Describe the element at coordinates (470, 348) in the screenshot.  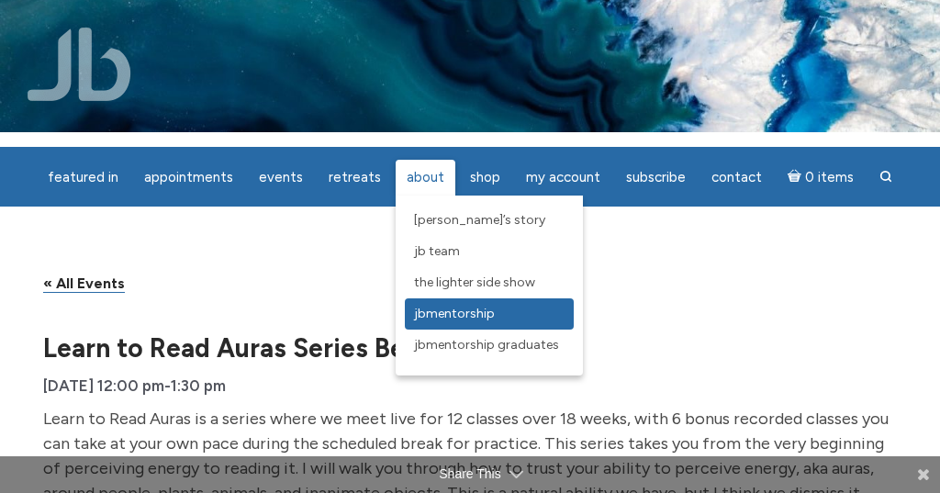
I see `h1: Learn to Read Auras Series Begins!` at that location.